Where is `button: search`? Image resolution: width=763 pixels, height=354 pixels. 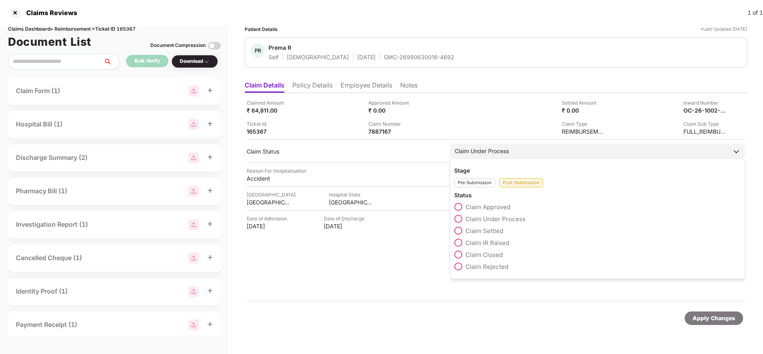
button: search is located at coordinates (111, 62).